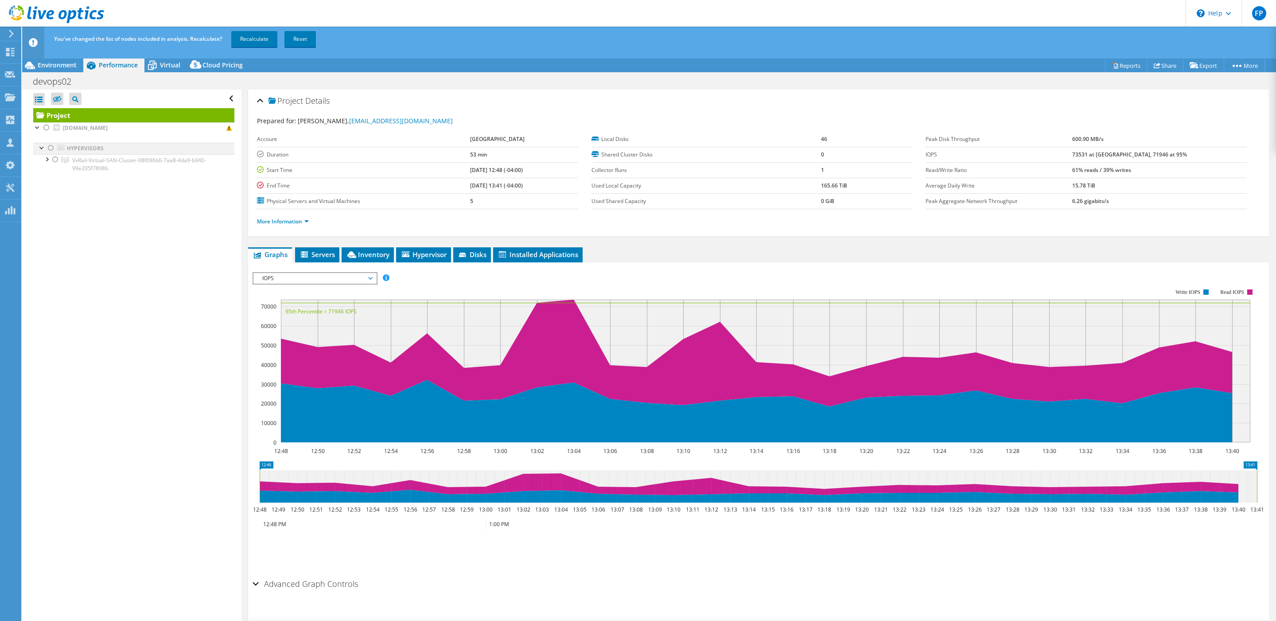  What do you see at coordinates (471, 201) in the screenshot?
I see `b: 5` at bounding box center [471, 201].